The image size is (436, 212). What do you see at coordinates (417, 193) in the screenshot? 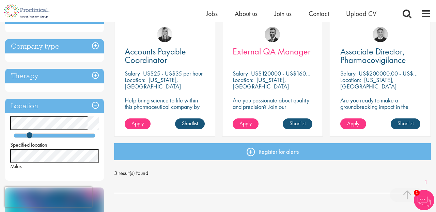
I see `span: 1` at bounding box center [417, 193].